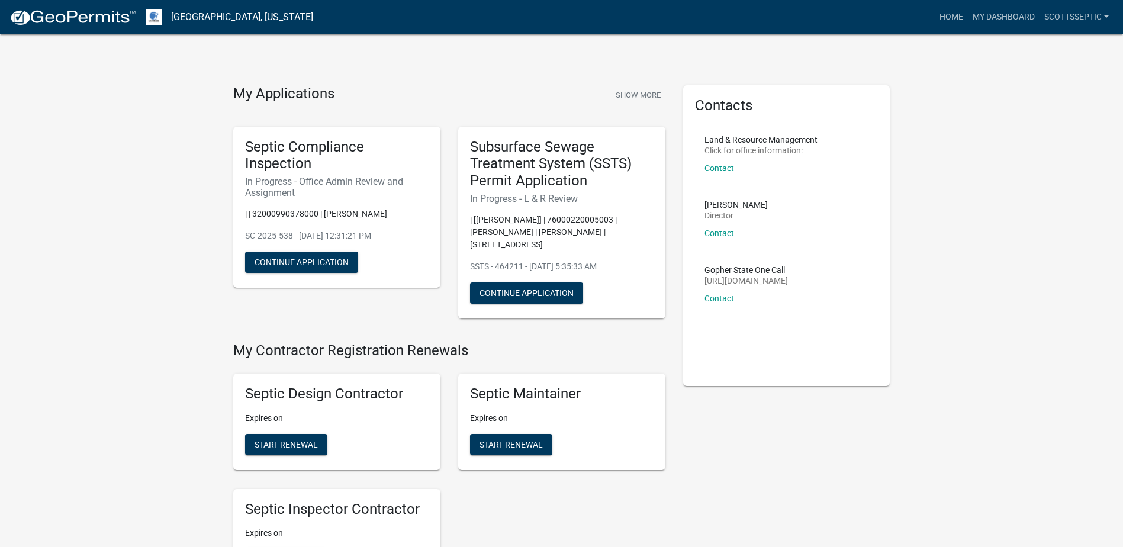 This screenshot has height=547, width=1123. I want to click on h4: My Contractor Registration Renewals, so click(449, 350).